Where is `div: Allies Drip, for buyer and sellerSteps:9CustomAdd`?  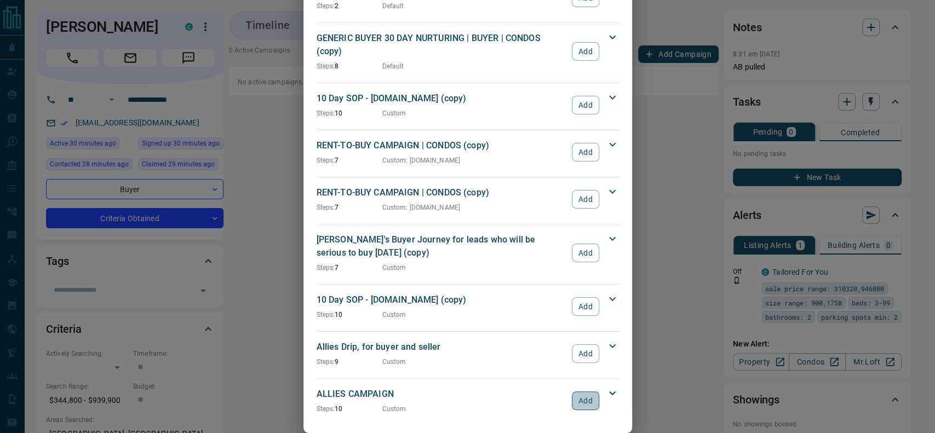 div: Allies Drip, for buyer and sellerSteps:9CustomAdd is located at coordinates (468, 354).